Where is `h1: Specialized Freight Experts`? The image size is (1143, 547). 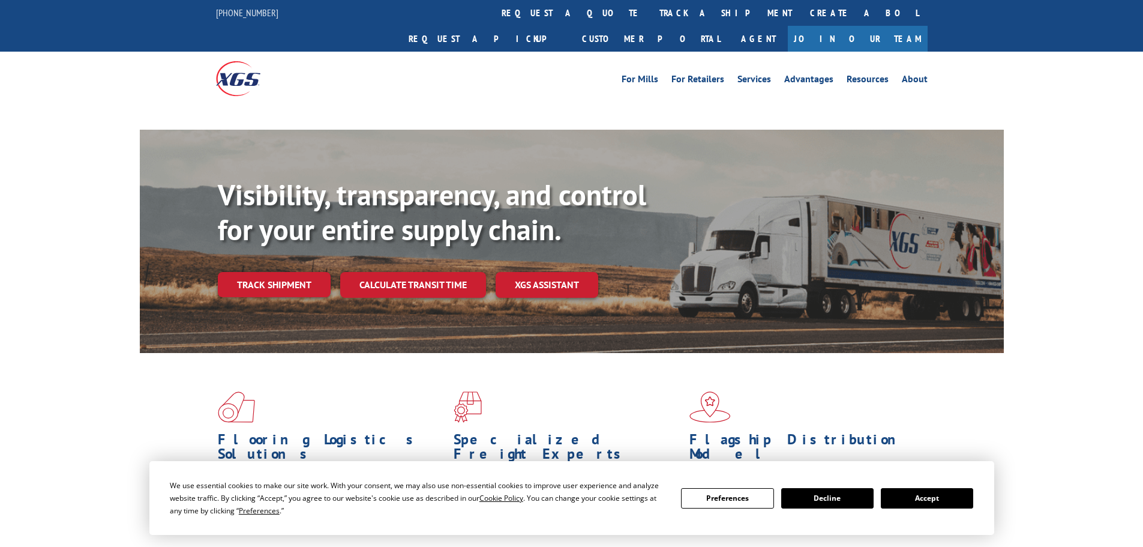
h1: Specialized Freight Experts is located at coordinates (567, 450).